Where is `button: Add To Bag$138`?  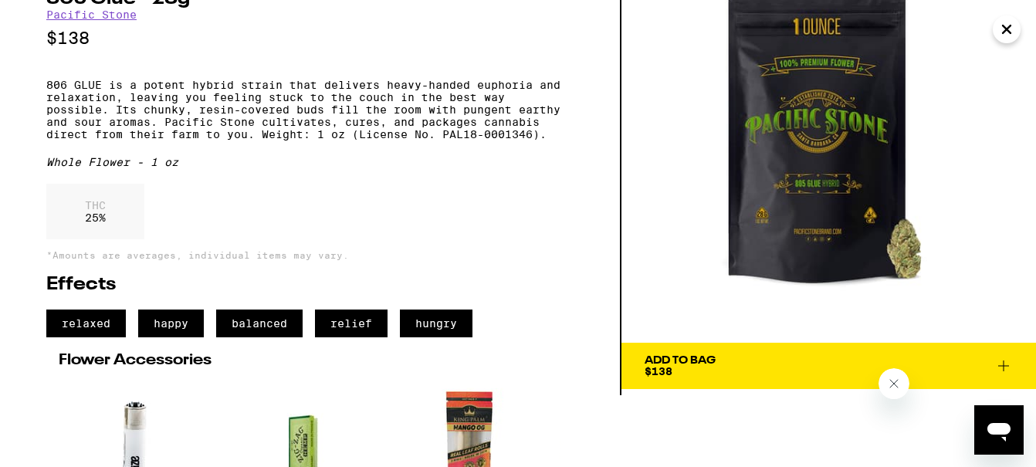
button: Add To Bag$138 is located at coordinates (829, 366).